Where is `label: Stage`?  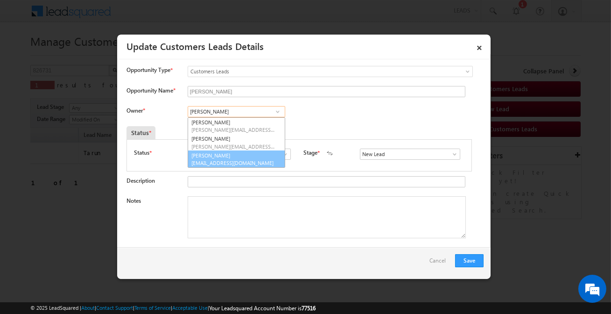
label: Stage is located at coordinates (311, 153).